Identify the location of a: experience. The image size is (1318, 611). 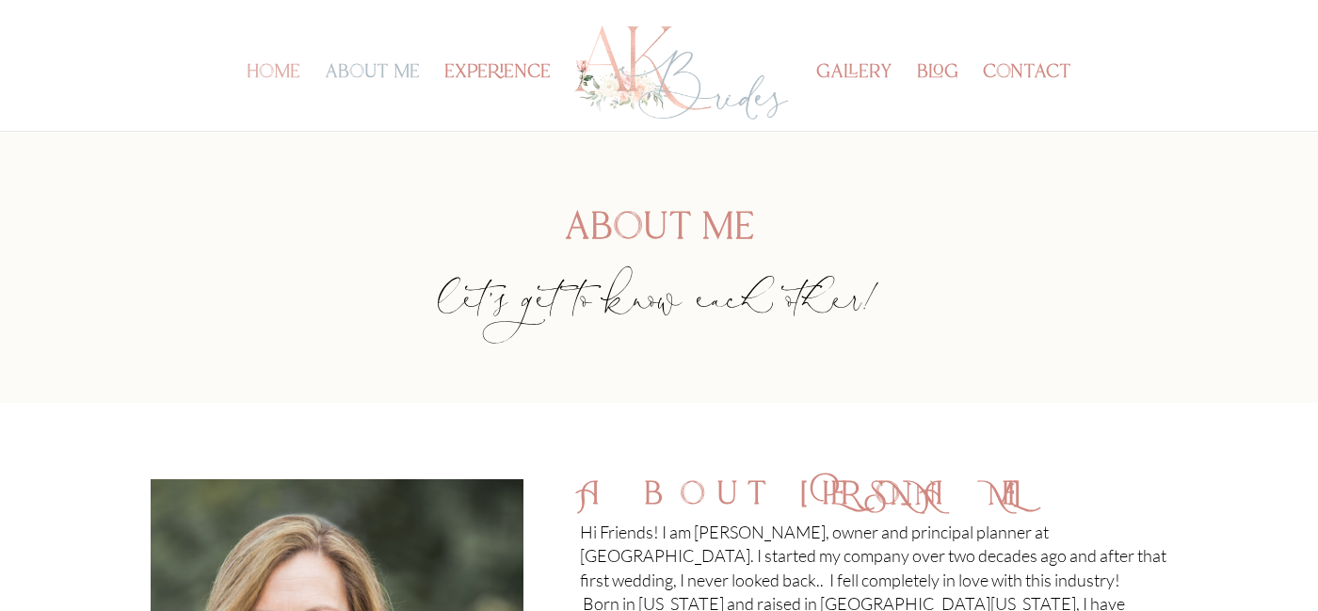
(497, 98).